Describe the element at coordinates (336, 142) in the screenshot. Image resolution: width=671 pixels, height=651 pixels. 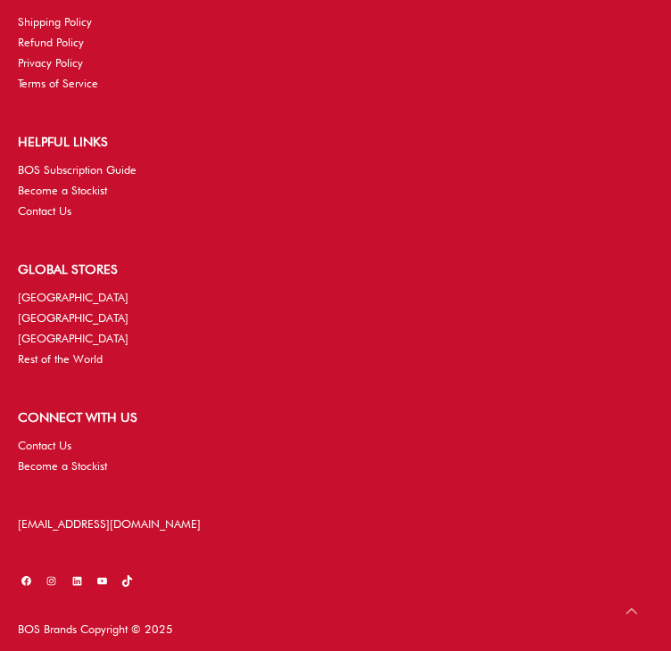
I see `h2: HELPFUL LINKS` at that location.